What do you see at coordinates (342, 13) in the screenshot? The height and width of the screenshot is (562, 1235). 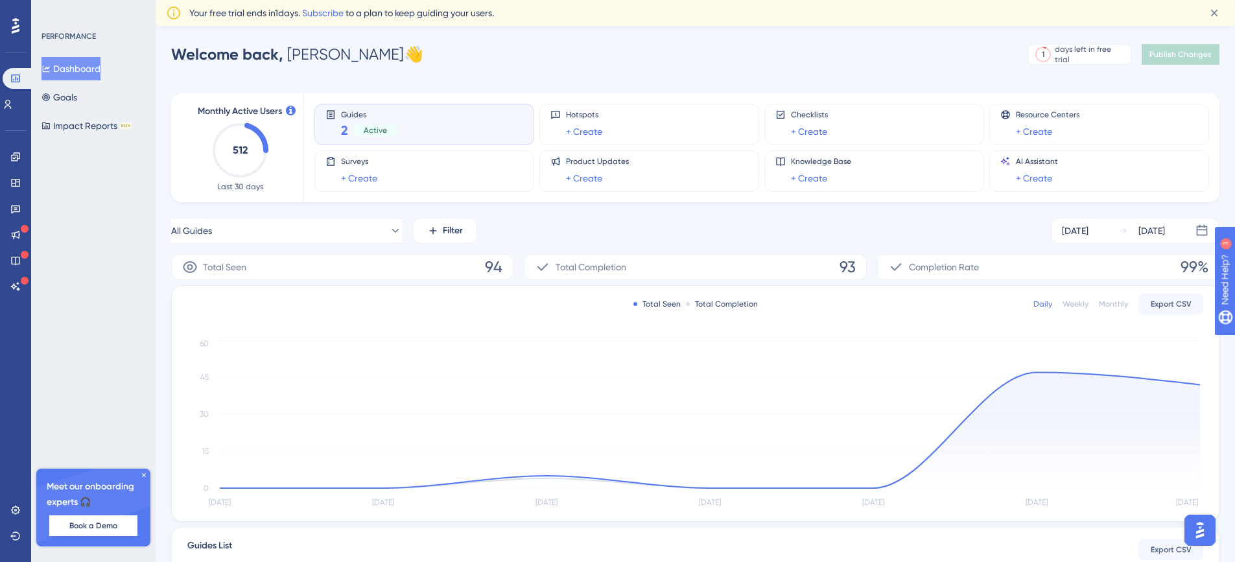 I see `span: Your free trial ends in 1 days. to a plan to keep guiding your users.` at bounding box center [342, 13].